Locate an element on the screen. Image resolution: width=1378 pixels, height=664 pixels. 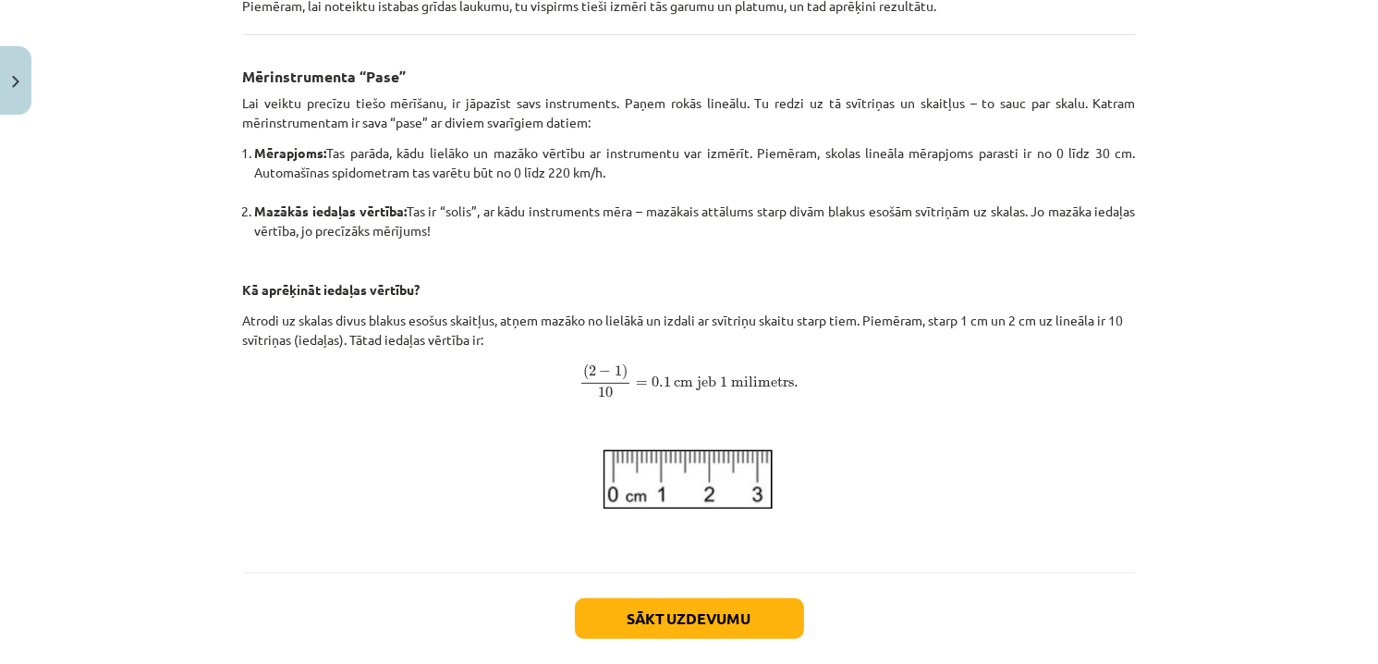
li: Tas parāda, kādu lielāko un mazāko vērtību ar instrumentu var izmērīt. Piemēram, skolas lineāla m... is located at coordinates (695, 172).